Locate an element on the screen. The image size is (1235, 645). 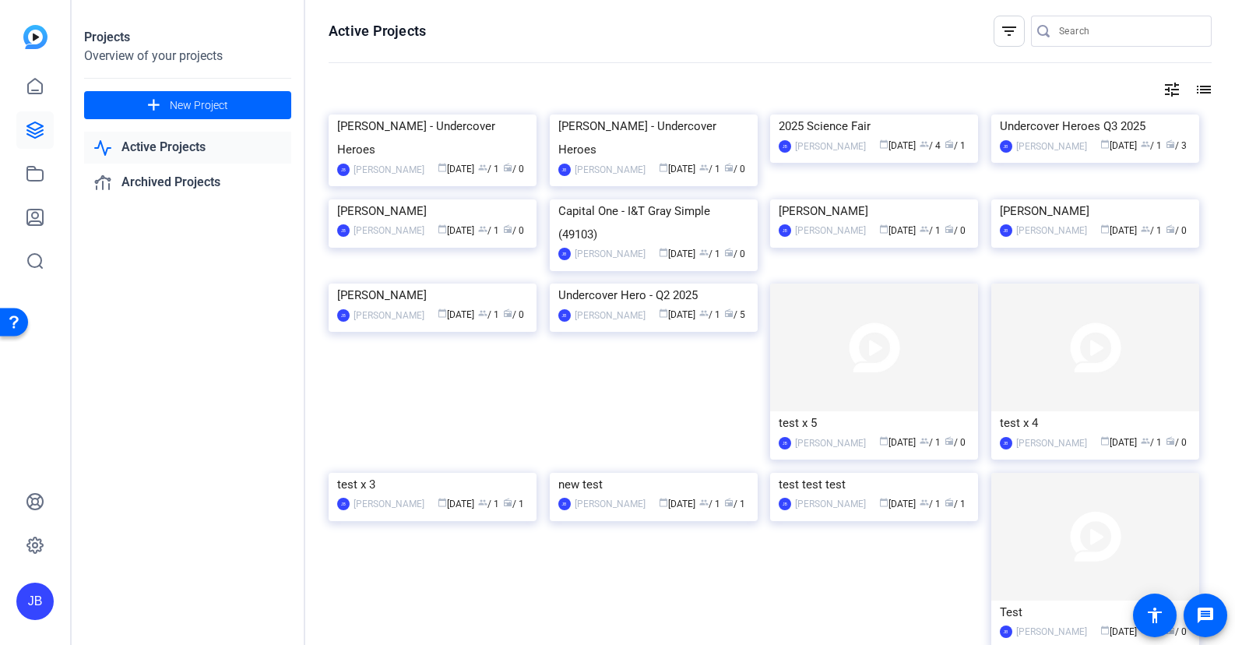
div: test test test is located at coordinates (874, 484).